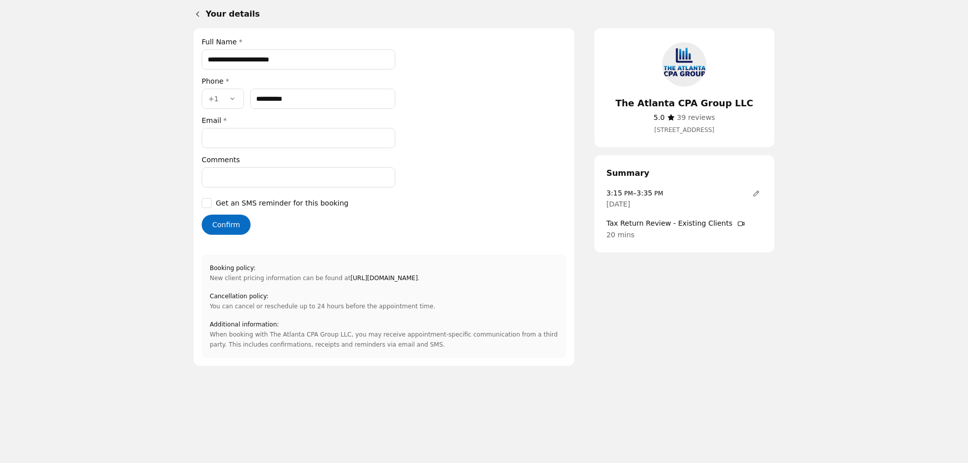 The image size is (968, 463). Describe the element at coordinates (384, 278) in the screenshot. I see `a: https://atlcpagroup.com/service-pricing/ (Opens in a new window)` at that location.